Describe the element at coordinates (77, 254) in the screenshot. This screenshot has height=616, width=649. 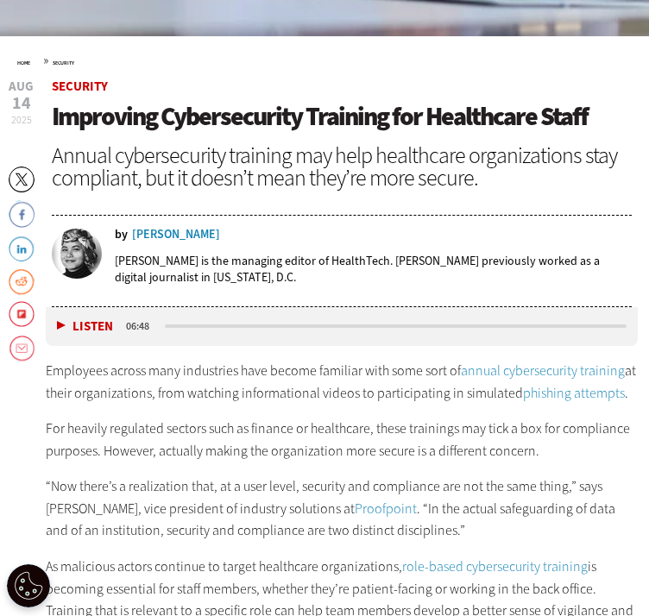
I see `img: Teta-Alim` at that location.